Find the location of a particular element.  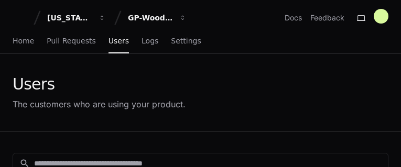

a: Pull Requests is located at coordinates (71, 41).